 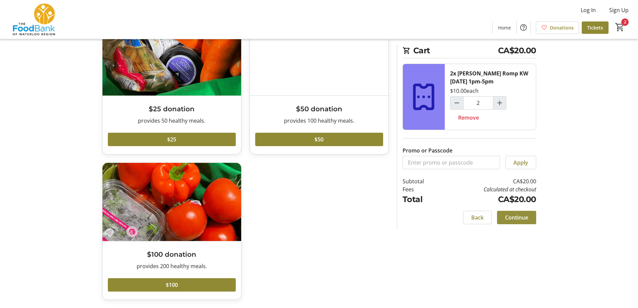 What do you see at coordinates (521, 162) in the screenshot?
I see `span: Apply` at bounding box center [521, 162].